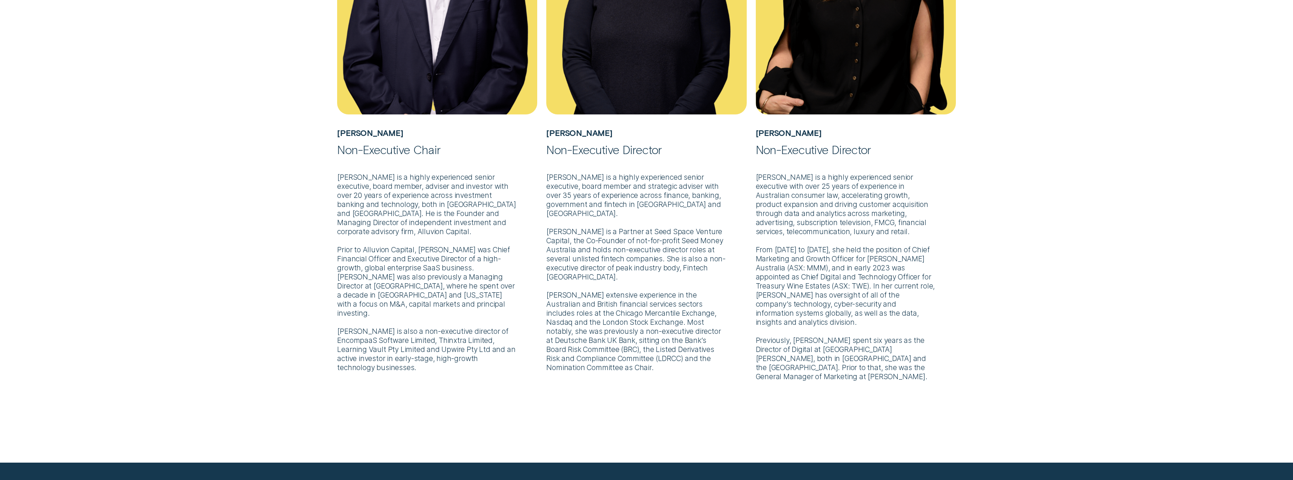  What do you see at coordinates (856, 128) in the screenshot?
I see `h5: Kate Whitney` at bounding box center [856, 128].